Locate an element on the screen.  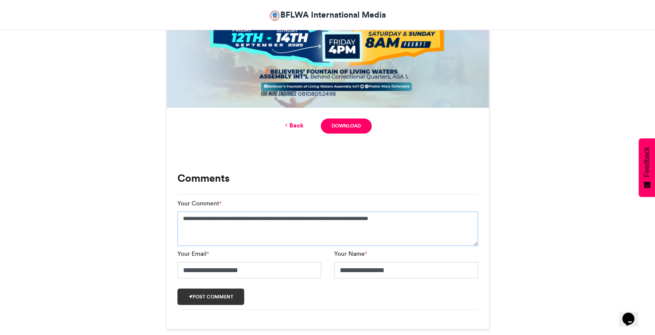
a: Download is located at coordinates (346, 126).